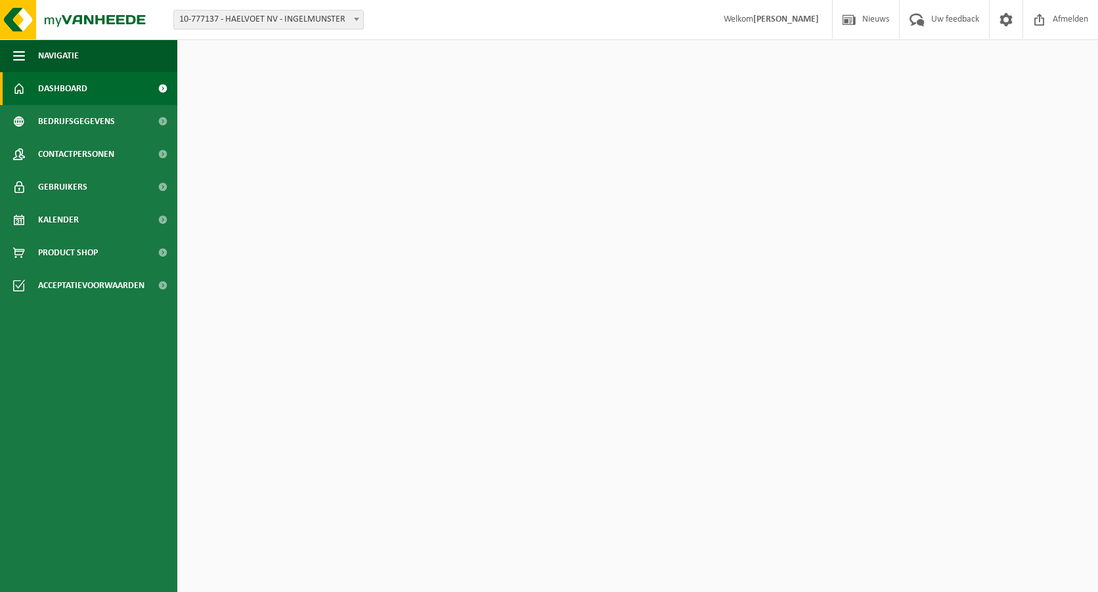  What do you see at coordinates (91, 286) in the screenshot?
I see `span: Acceptatievoorwaarden` at bounding box center [91, 286].